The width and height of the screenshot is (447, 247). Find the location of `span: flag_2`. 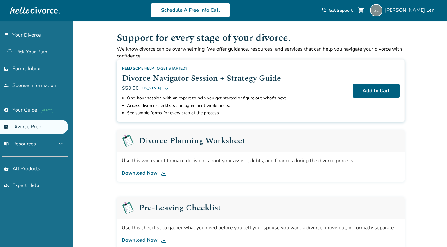

span: flag_2 is located at coordinates (6, 35).